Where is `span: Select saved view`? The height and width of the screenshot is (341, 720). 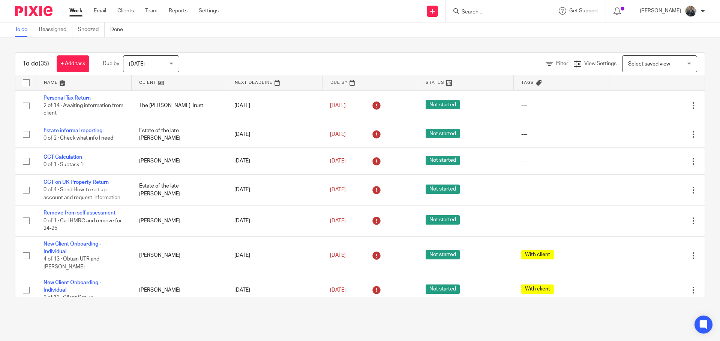
span: Select saved view is located at coordinates (649, 64).